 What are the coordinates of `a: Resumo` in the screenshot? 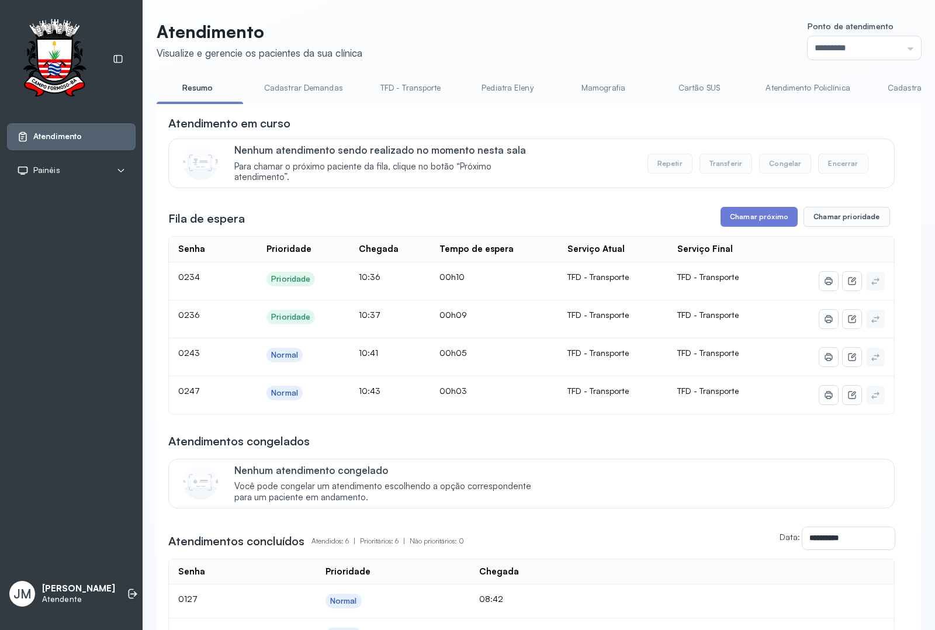 It's located at (198, 88).